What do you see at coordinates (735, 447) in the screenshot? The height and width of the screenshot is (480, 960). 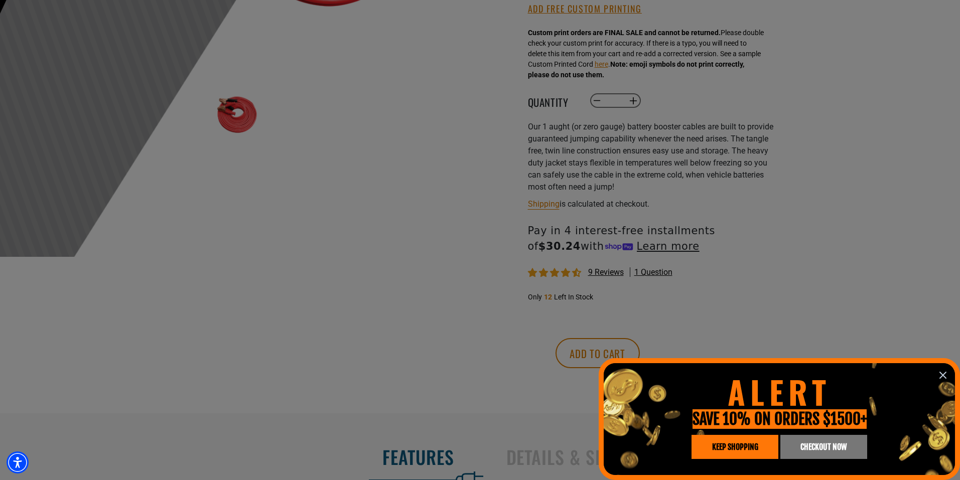 I see `a: KEEP SHOPPING` at bounding box center [735, 447].